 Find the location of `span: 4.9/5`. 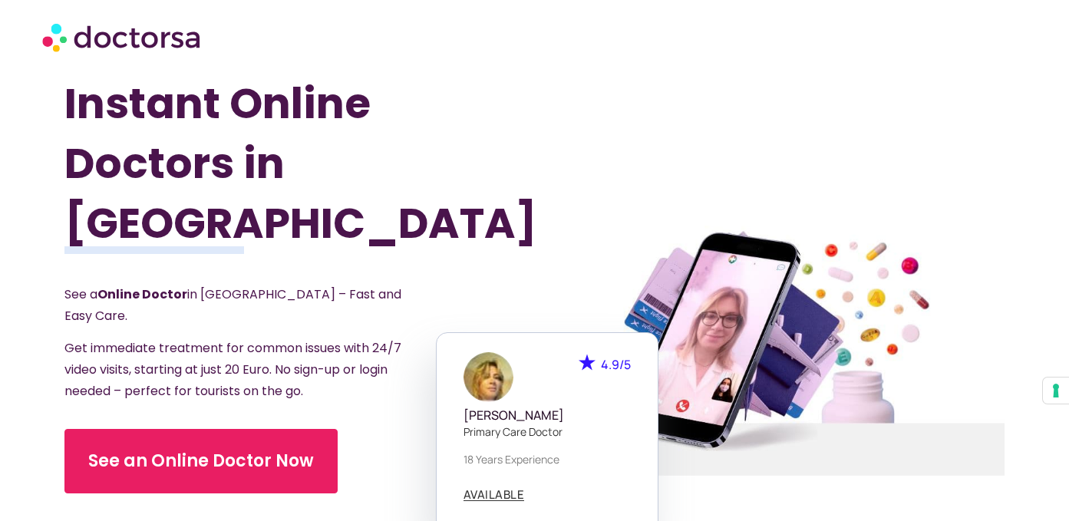

span: 4.9/5 is located at coordinates (616, 365).